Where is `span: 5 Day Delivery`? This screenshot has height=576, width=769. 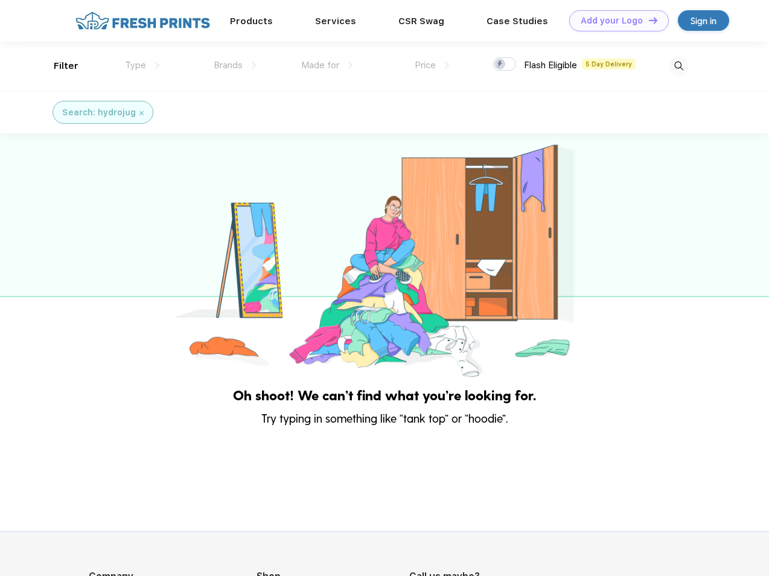 span: 5 Day Delivery is located at coordinates (608, 64).